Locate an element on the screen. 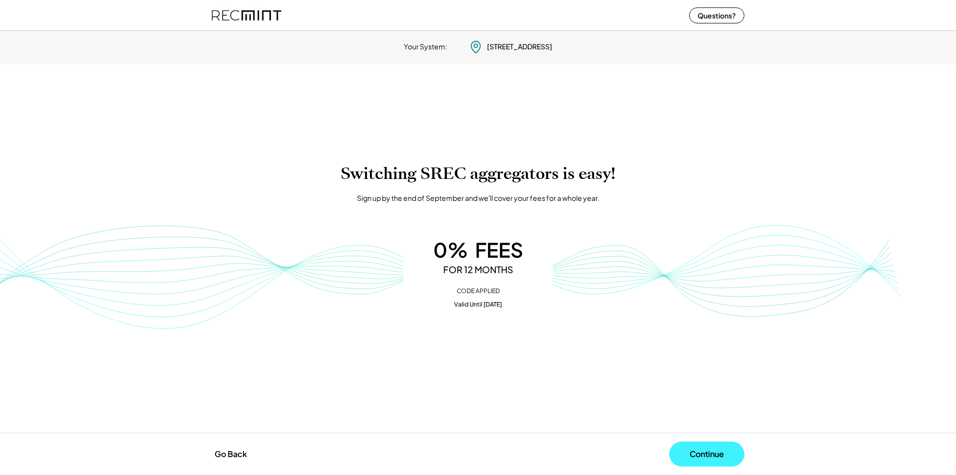 Image resolution: width=956 pixels, height=475 pixels. div: Your System: is located at coordinates (425, 47).